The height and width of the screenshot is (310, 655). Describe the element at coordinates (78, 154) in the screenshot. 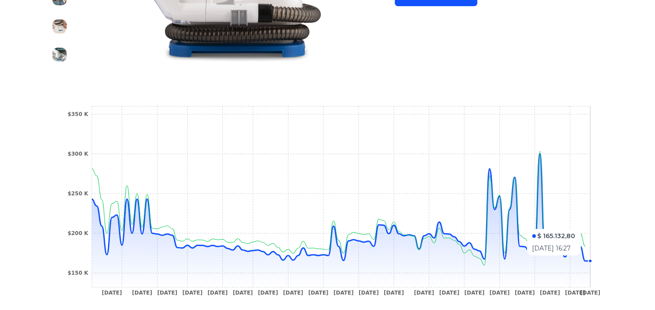

I see `tspan: $300 K` at that location.